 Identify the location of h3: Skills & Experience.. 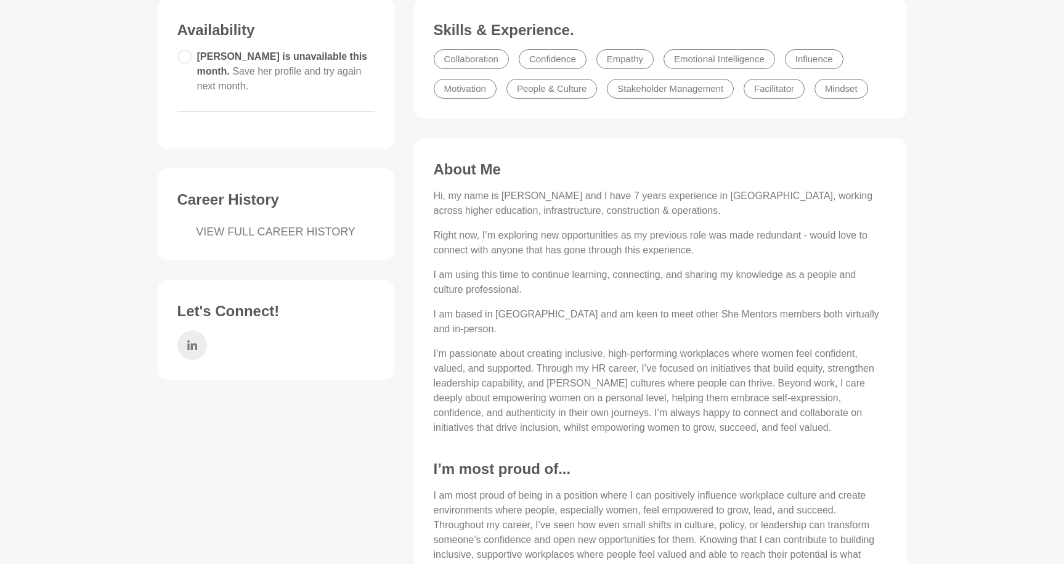
(661, 30).